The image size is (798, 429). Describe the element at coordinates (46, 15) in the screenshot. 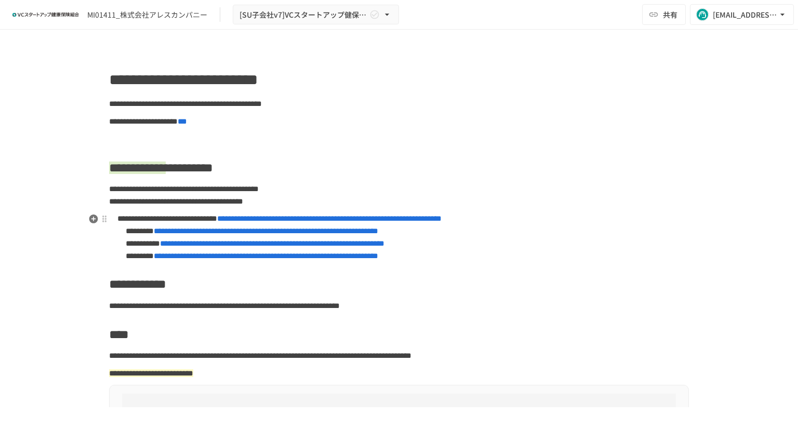

I see `img: ZDfHsVrhrXUoWEWGWYf8C4Fv4dEjYTEDCNvmL73B7ox` at that location.